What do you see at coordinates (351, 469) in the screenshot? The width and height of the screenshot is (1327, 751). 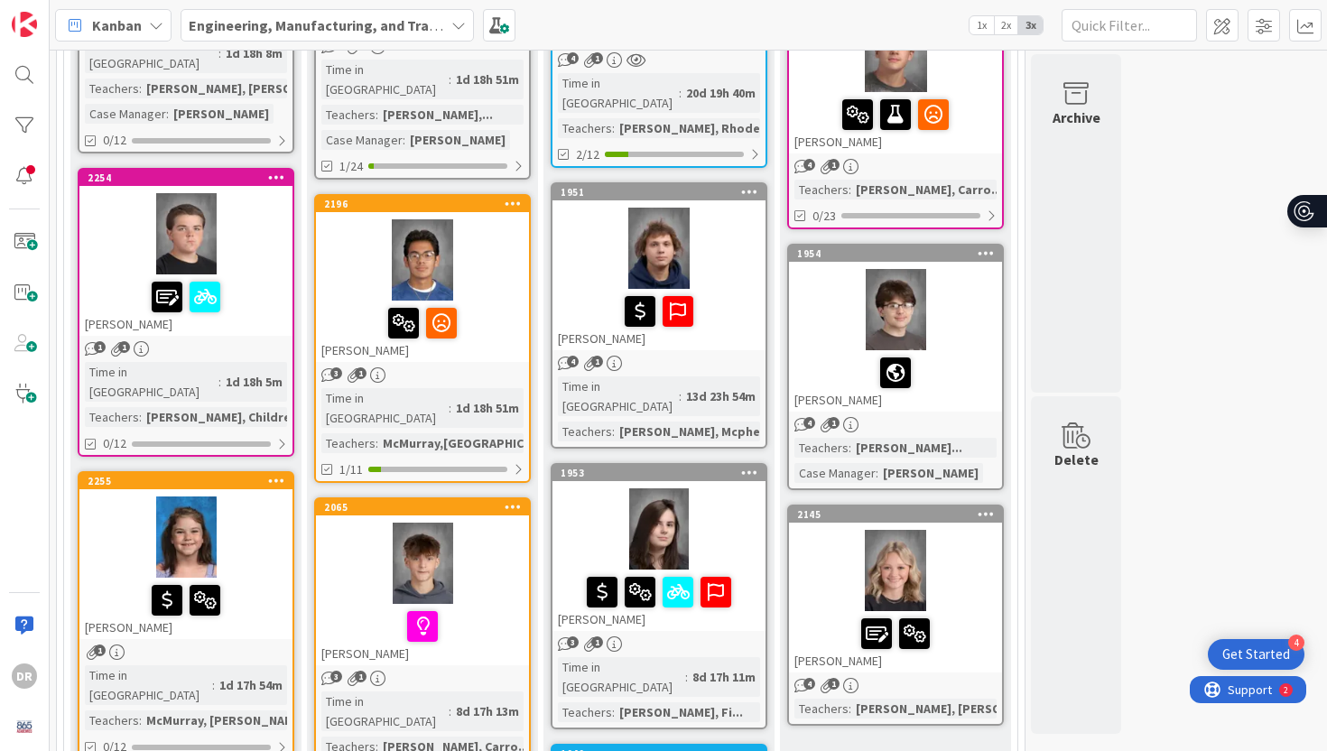 I see `span: 1/11` at bounding box center [351, 469].